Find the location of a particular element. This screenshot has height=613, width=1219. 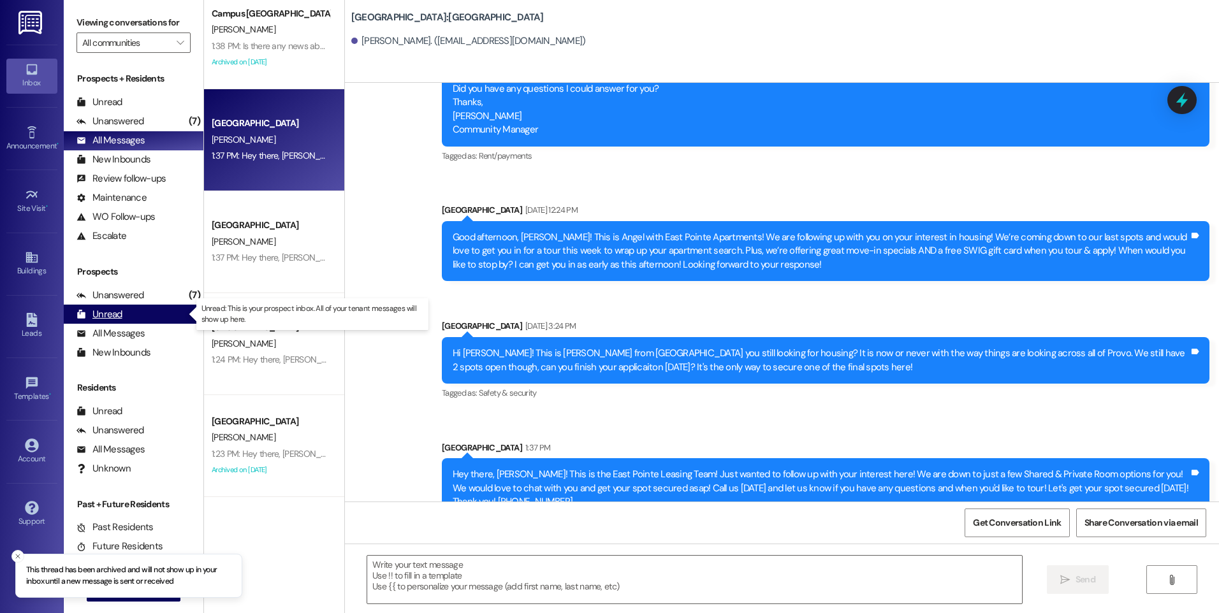

div: Prospects + Residents is located at coordinates (133, 78).